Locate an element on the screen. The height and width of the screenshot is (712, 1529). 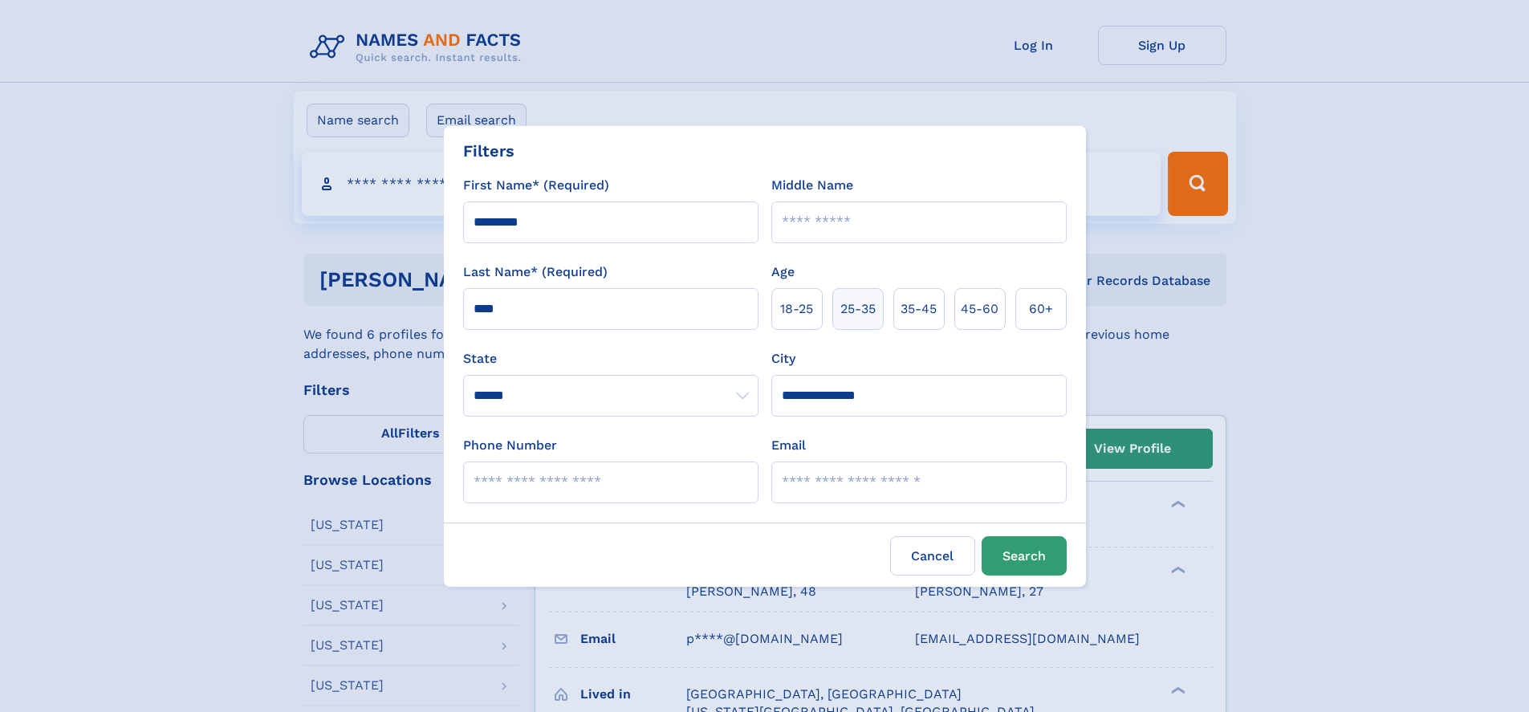
span: 25‑35 is located at coordinates (858, 309).